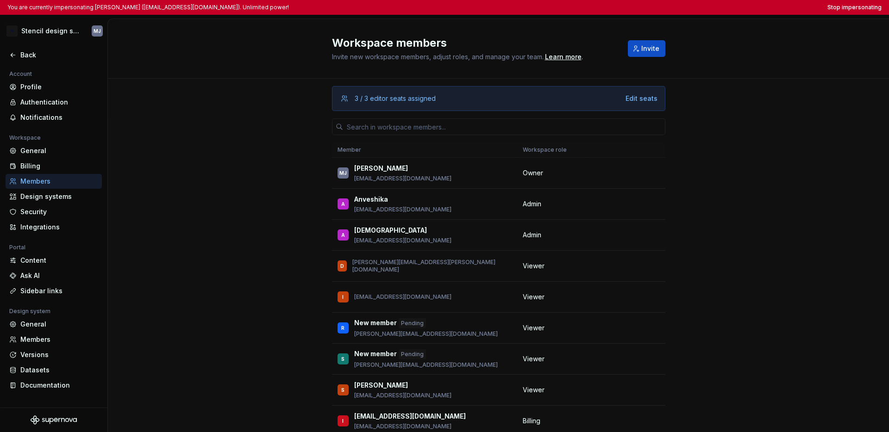  What do you see at coordinates (54, 227) in the screenshot?
I see `a: Integrations` at bounding box center [54, 227].